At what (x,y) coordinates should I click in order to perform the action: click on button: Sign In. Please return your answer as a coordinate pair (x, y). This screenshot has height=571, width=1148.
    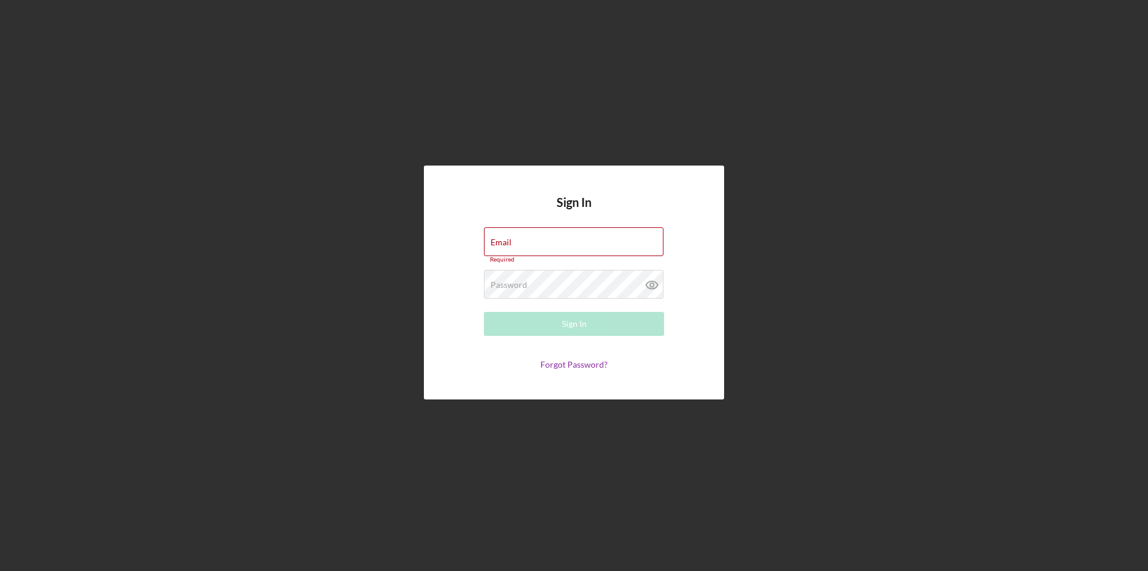
    Looking at the image, I should click on (574, 324).